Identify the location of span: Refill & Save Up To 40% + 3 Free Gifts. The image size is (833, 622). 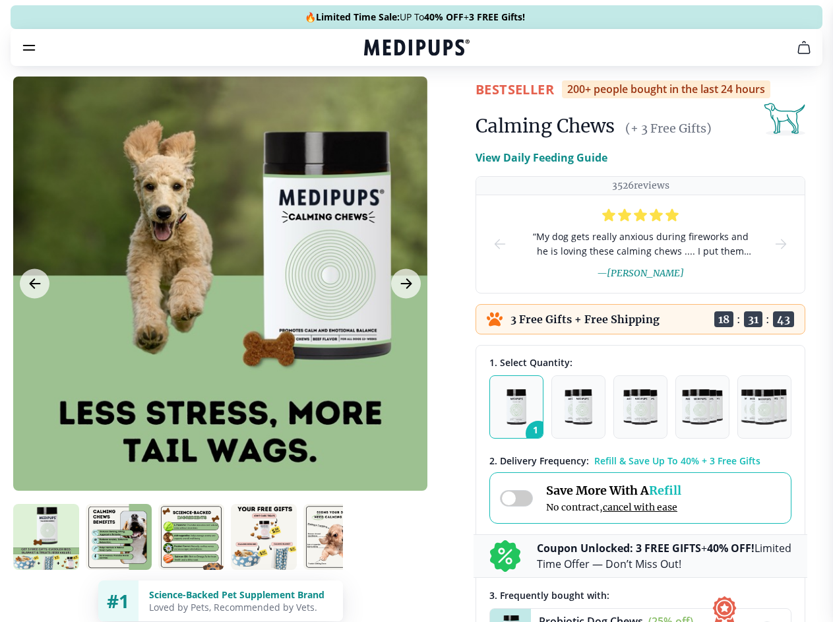
(677, 460).